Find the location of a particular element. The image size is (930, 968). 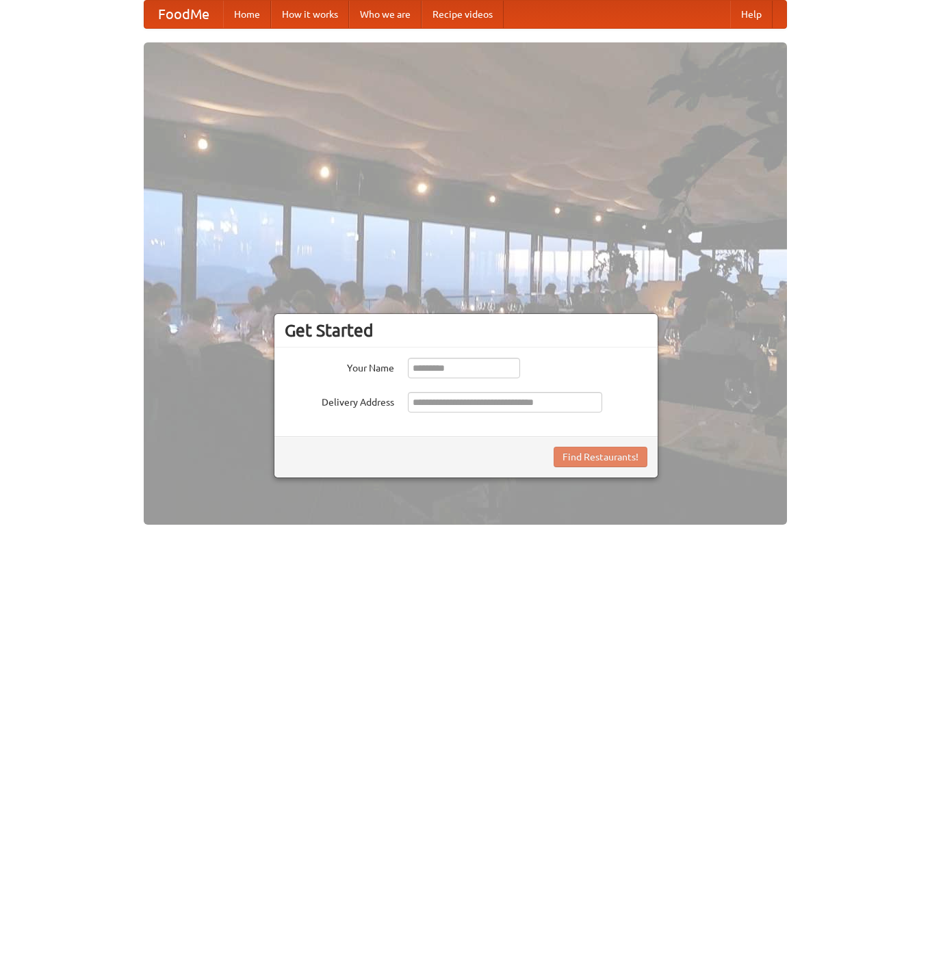

a: Recipe videos is located at coordinates (463, 14).